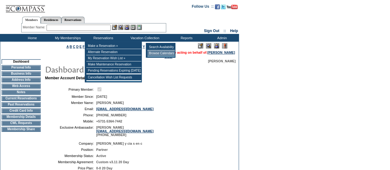 Image resolution: width=390 pixels, height=170 pixels. I want to click on td: Browse Calendars, so click(161, 53).